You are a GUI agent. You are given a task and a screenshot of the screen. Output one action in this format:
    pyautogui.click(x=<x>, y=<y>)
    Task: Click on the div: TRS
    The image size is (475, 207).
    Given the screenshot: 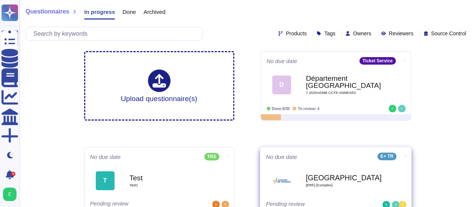 What is the action you would take?
    pyautogui.click(x=212, y=157)
    